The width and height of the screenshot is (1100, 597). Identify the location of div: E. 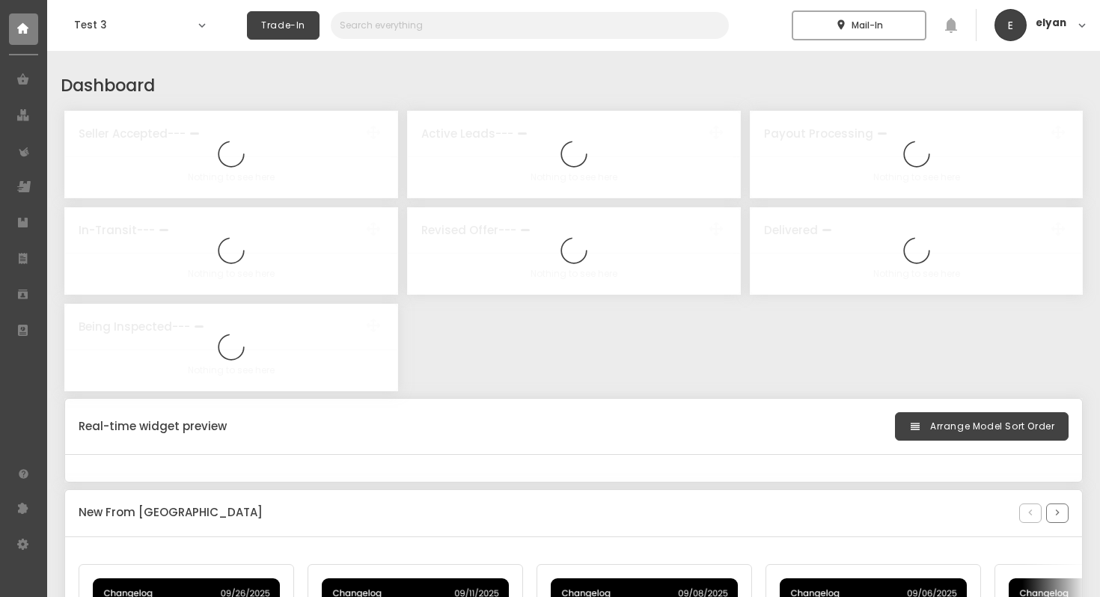
(1010, 25).